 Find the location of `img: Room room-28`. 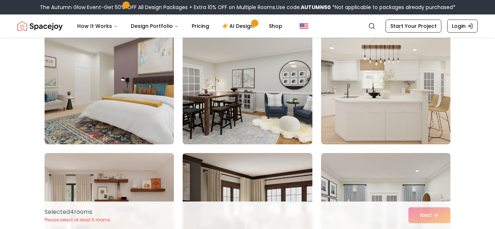

img: Room room-28 is located at coordinates (109, 87).